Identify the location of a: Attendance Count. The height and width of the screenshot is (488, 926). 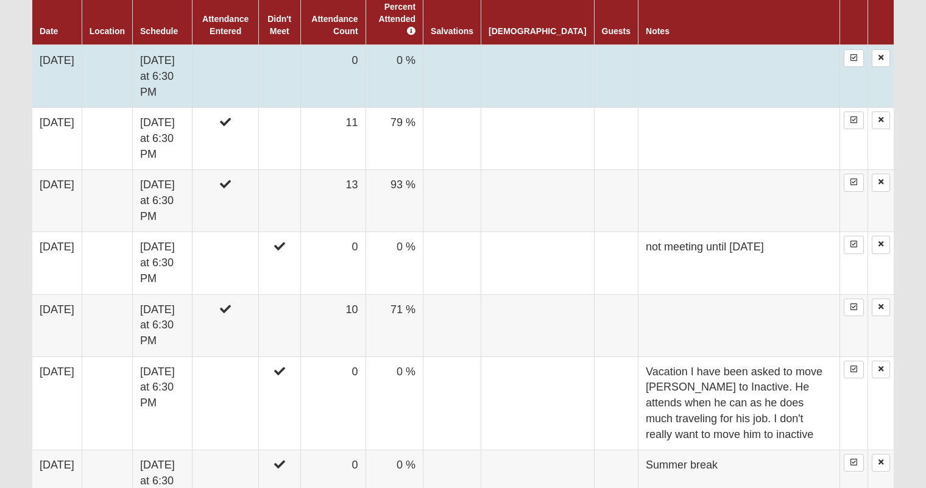
(334, 25).